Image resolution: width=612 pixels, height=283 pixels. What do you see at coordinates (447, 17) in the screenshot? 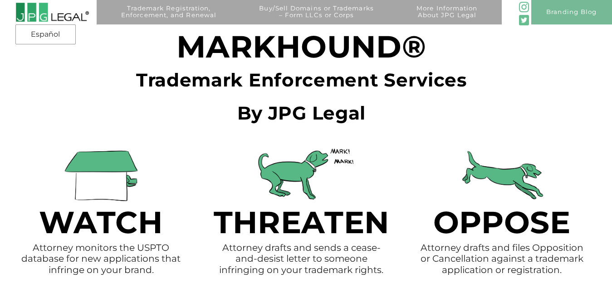
I see `a: More InformationAbout JPG Legal` at bounding box center [447, 17].